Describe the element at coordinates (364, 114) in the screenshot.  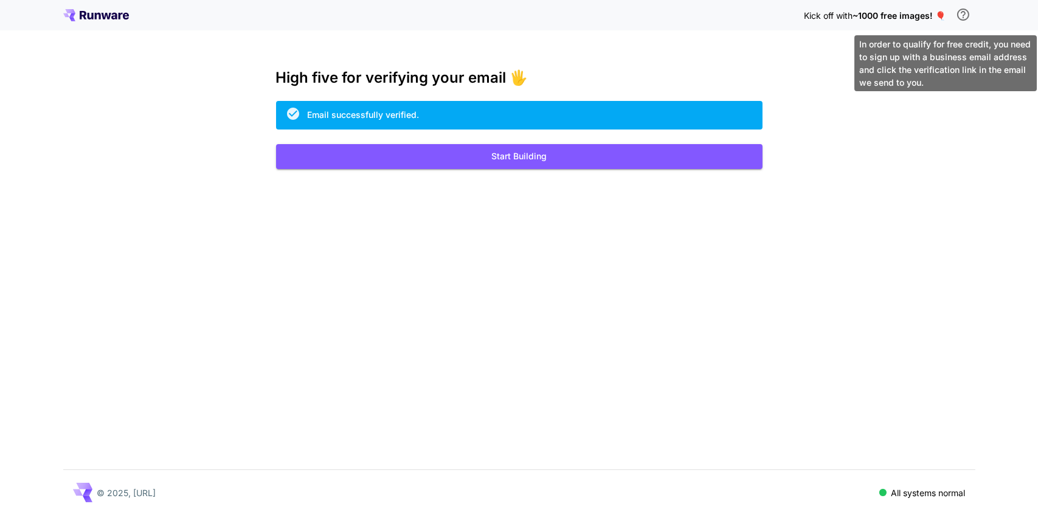
I see `div: Email successfully verified.` at that location.